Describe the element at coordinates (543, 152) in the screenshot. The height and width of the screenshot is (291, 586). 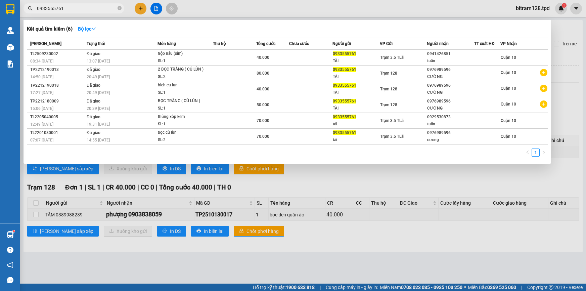
I see `button: right` at that location.